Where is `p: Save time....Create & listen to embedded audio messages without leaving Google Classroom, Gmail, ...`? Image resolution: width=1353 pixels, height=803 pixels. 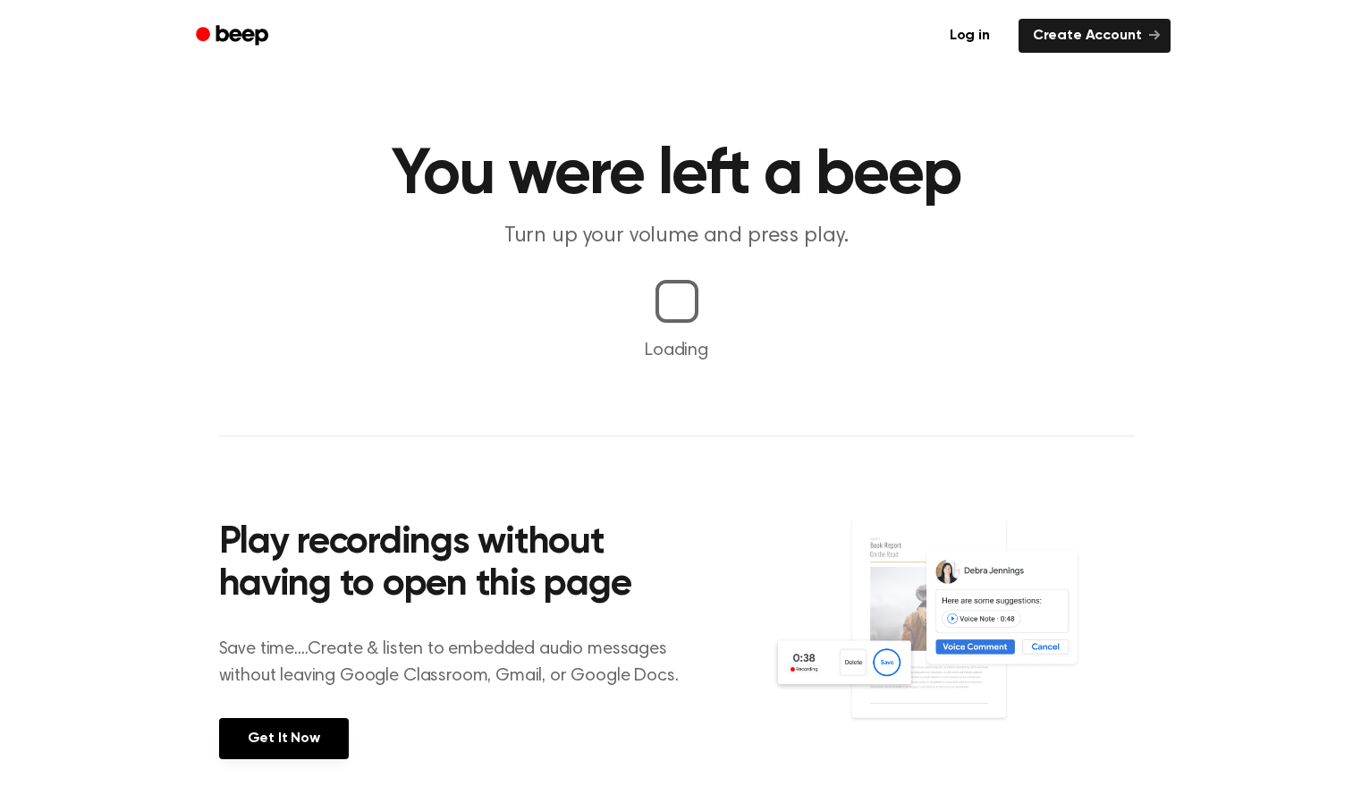
p: Save time....Create & listen to embedded audio messages without leaving Google Classroom, Gmail, ... is located at coordinates (460, 663).